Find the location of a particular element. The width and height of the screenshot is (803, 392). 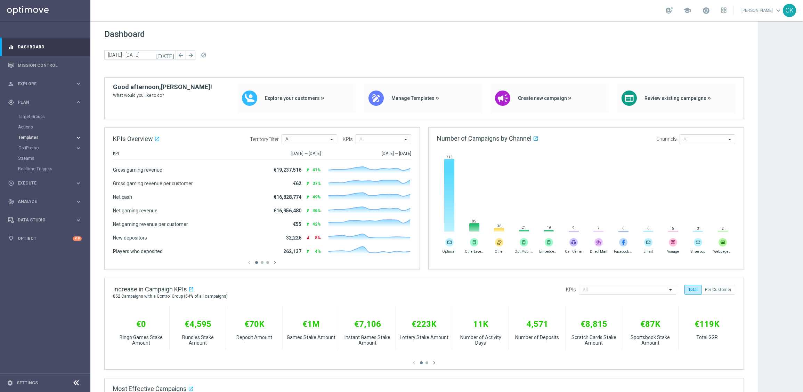

div: Templates keyboard_arrow_right is located at coordinates (50, 137).